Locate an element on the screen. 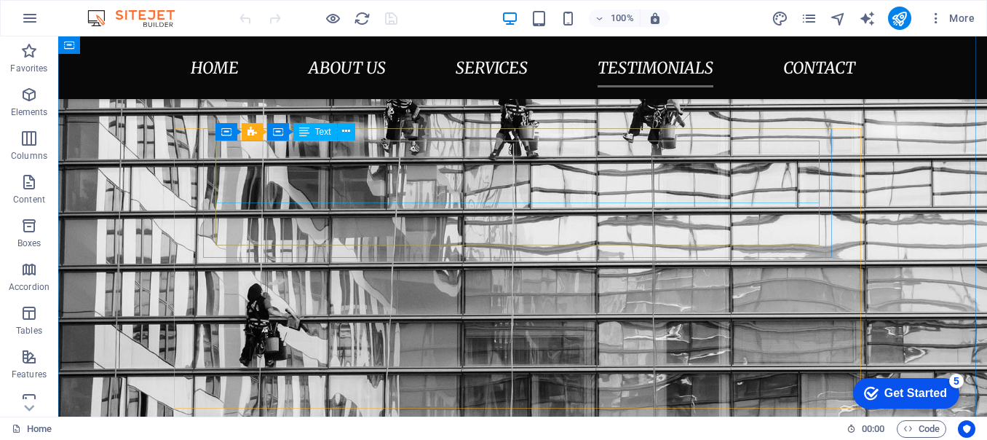 The width and height of the screenshot is (987, 440). p: Accordion is located at coordinates (29, 287).